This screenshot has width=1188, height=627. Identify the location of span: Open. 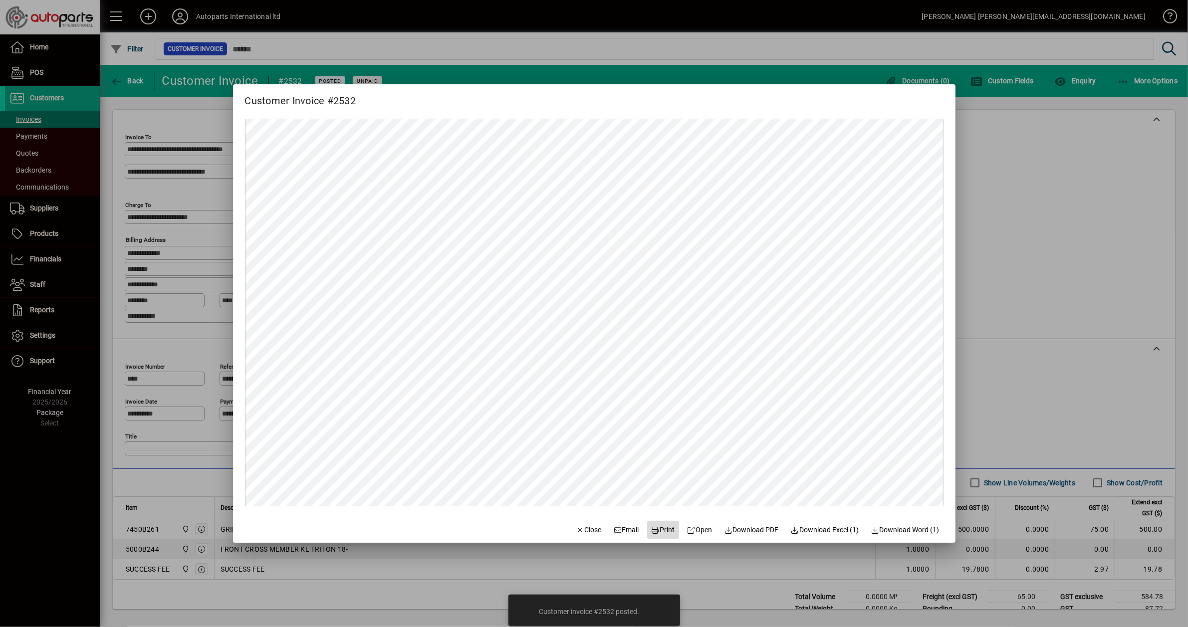
(700, 530).